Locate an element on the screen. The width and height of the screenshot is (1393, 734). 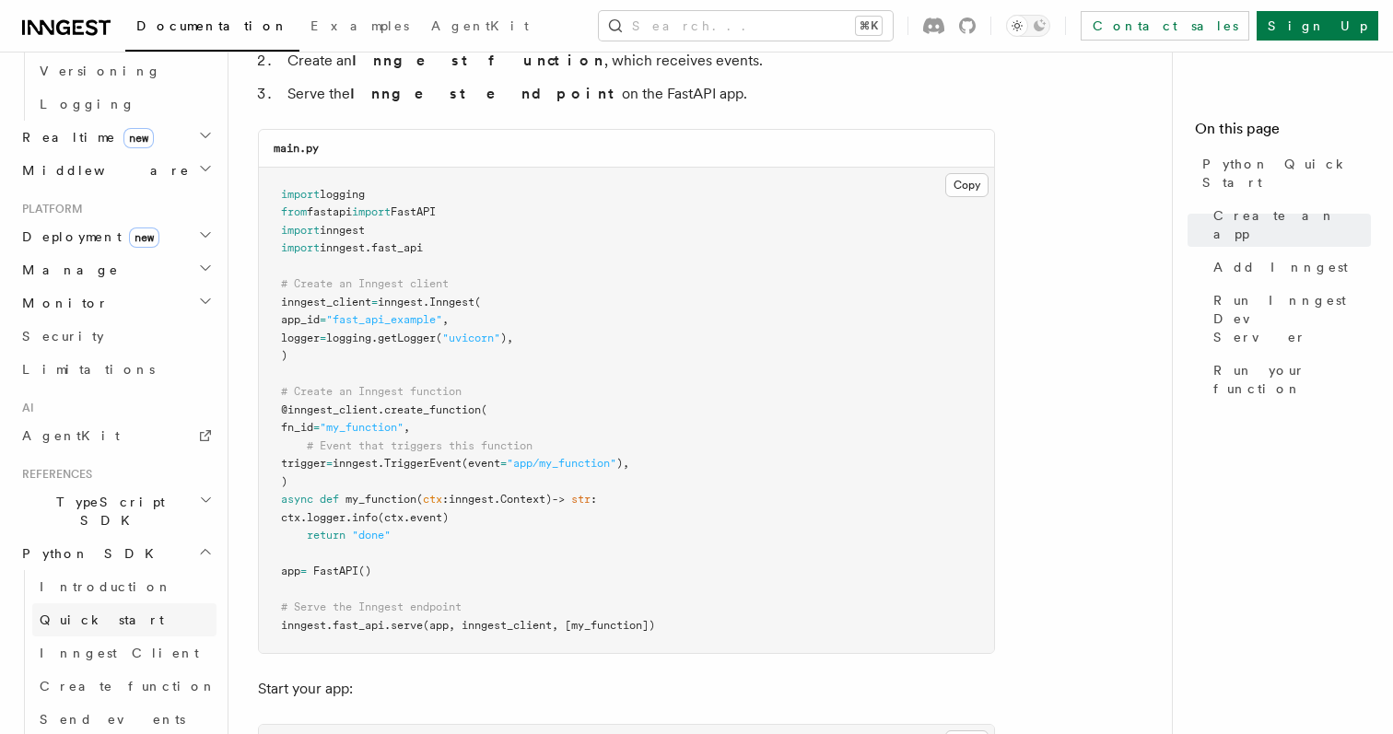
span: create_function is located at coordinates (432, 410).